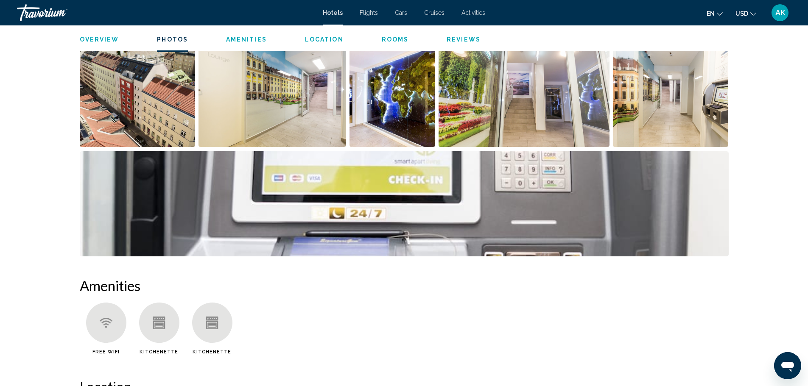 The width and height of the screenshot is (808, 386). What do you see at coordinates (99, 39) in the screenshot?
I see `button: Overview` at bounding box center [99, 39].